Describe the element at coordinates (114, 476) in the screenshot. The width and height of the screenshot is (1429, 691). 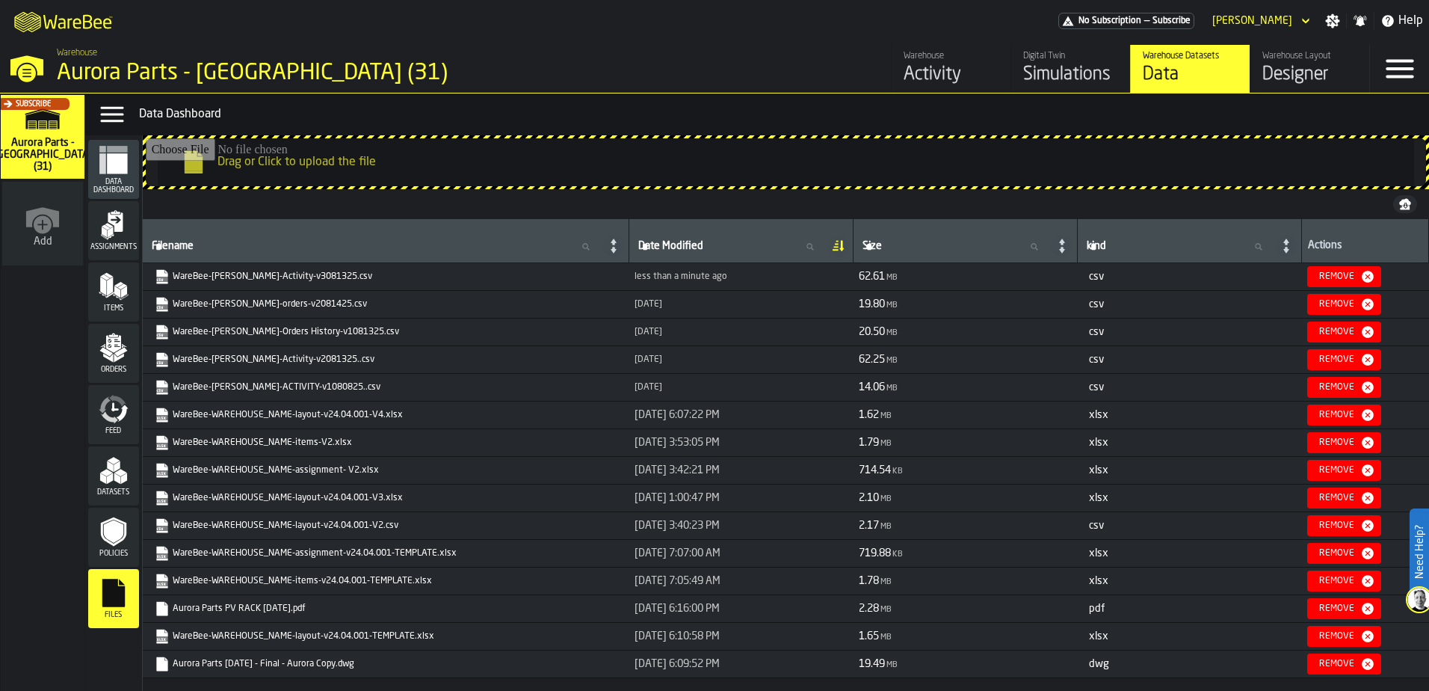
I see `li: menu Datasets` at that location.